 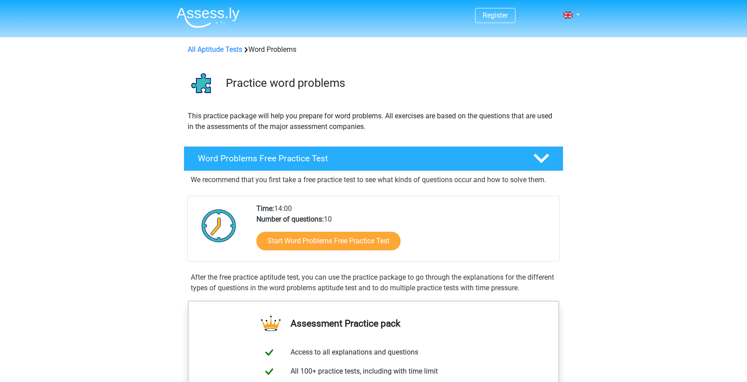 I want to click on a: Word Problems Free Practice Test, so click(x=373, y=159).